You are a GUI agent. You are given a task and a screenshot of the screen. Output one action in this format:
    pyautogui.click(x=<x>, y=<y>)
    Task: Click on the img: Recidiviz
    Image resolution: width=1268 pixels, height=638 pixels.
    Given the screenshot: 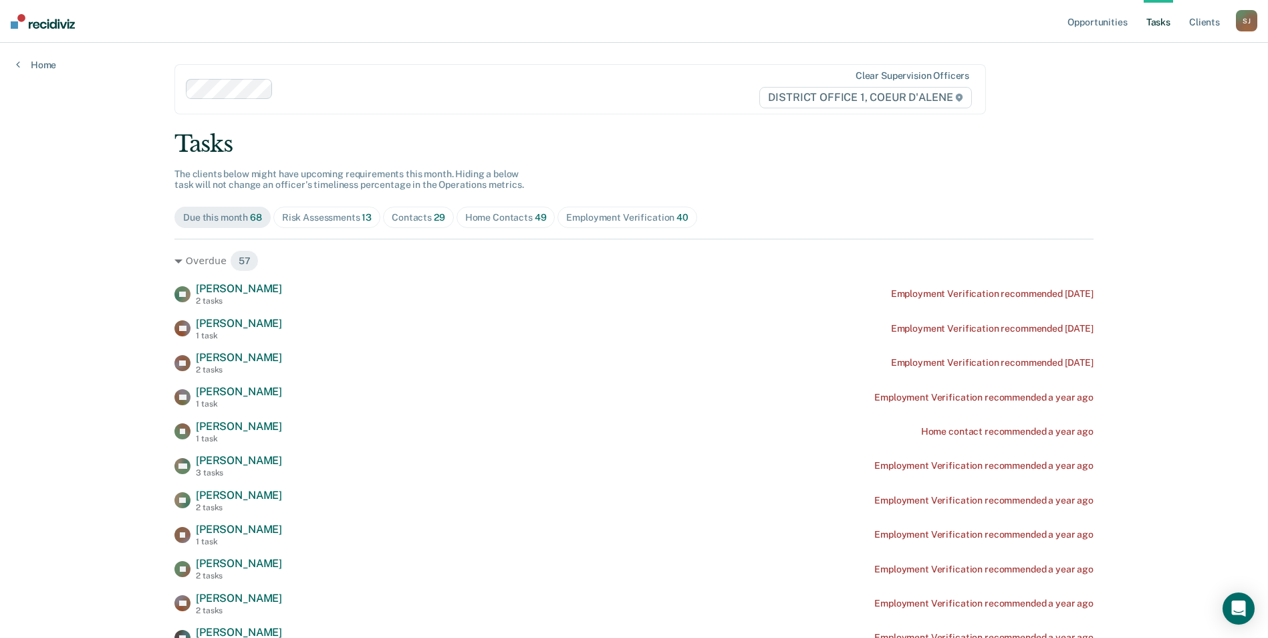 What is the action you would take?
    pyautogui.click(x=43, y=21)
    